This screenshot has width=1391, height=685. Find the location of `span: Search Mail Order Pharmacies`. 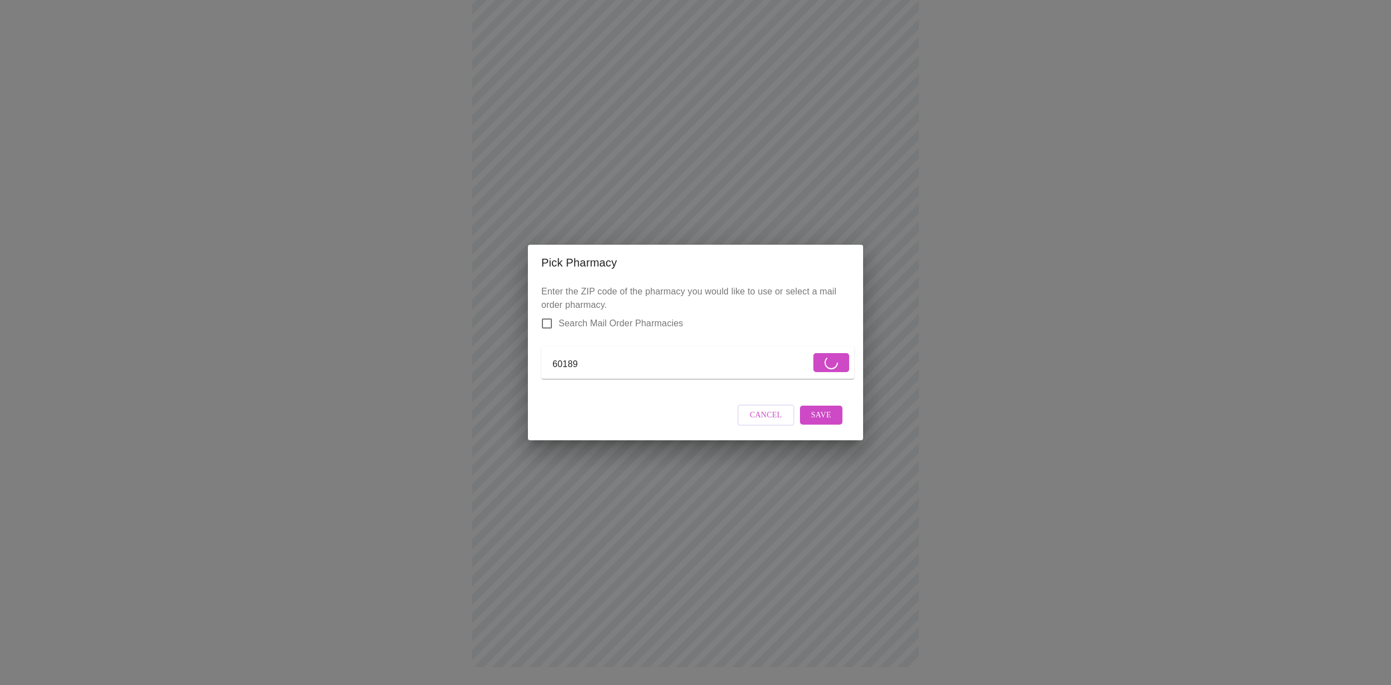

span: Search Mail Order Pharmacies is located at coordinates (621, 323).